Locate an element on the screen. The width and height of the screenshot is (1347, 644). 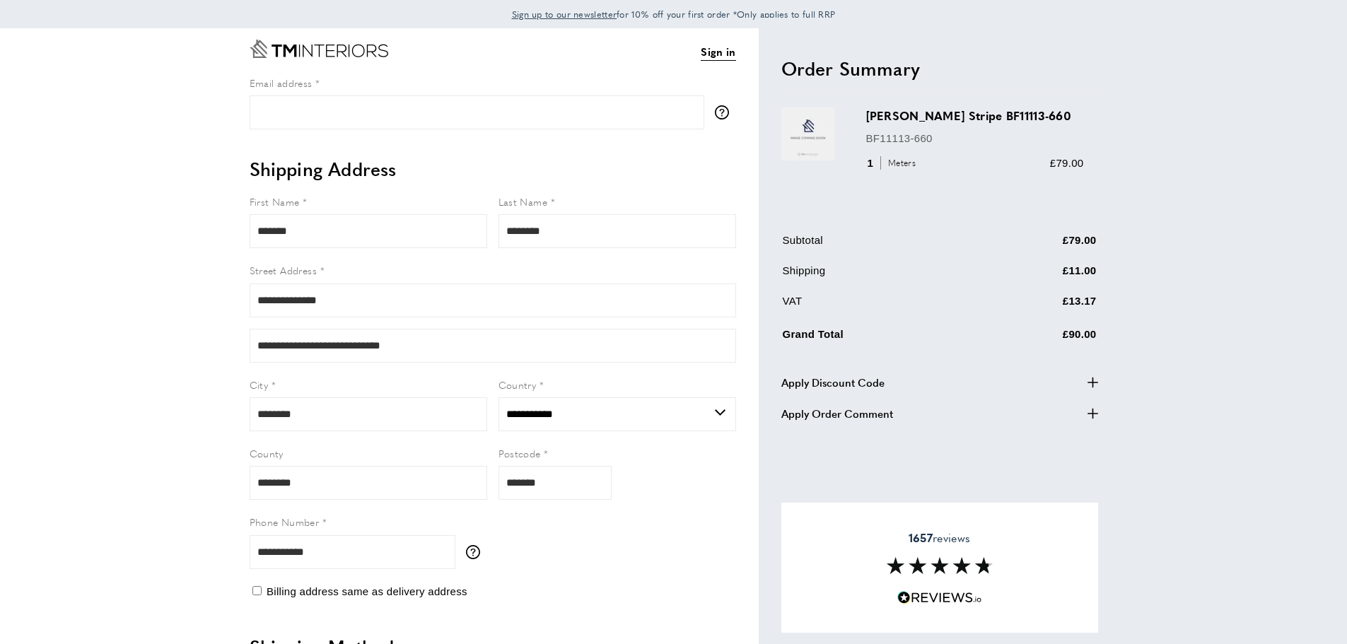
a: Sign in is located at coordinates (718, 52).